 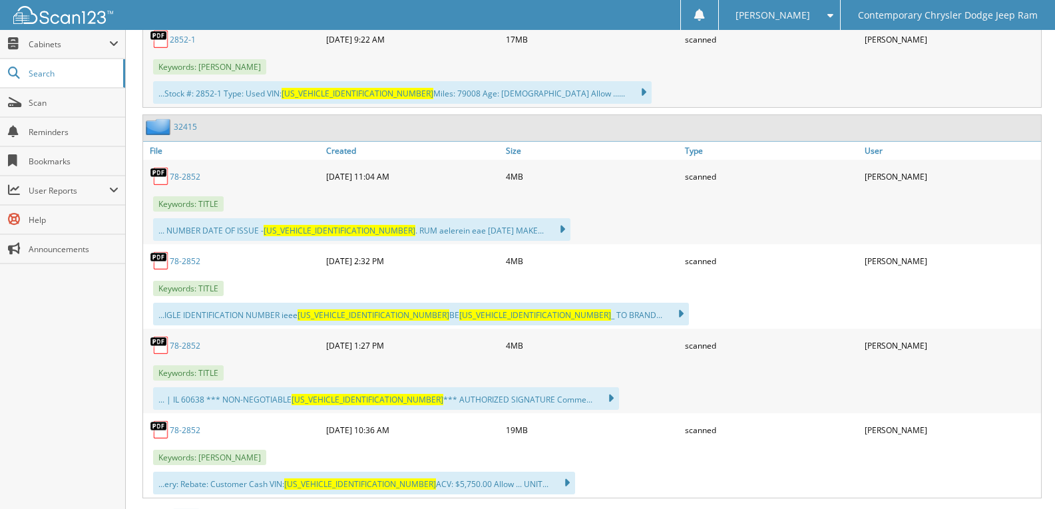 I want to click on span: User Reports, so click(x=69, y=190).